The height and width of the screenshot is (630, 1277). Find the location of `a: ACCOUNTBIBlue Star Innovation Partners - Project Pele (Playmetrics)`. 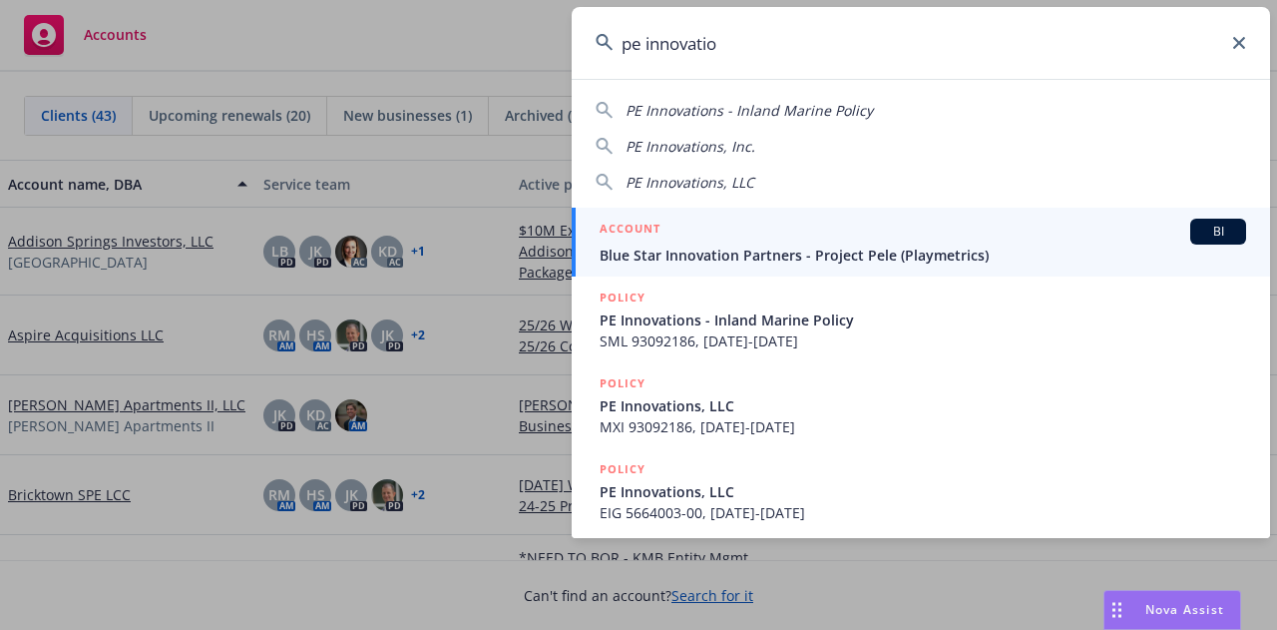

a: ACCOUNTBIBlue Star Innovation Partners - Project Pele (Playmetrics) is located at coordinates (921, 242).